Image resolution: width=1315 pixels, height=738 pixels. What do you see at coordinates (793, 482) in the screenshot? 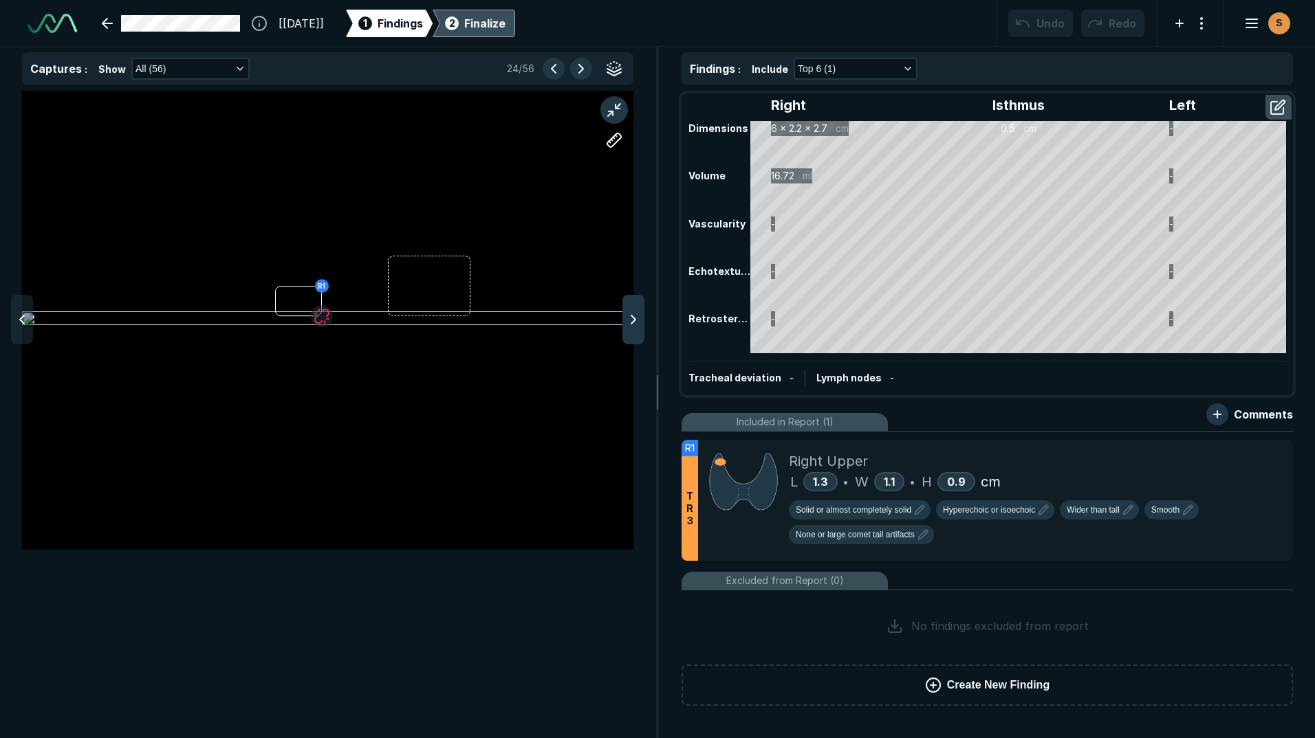
I see `span: L` at bounding box center [793, 482].